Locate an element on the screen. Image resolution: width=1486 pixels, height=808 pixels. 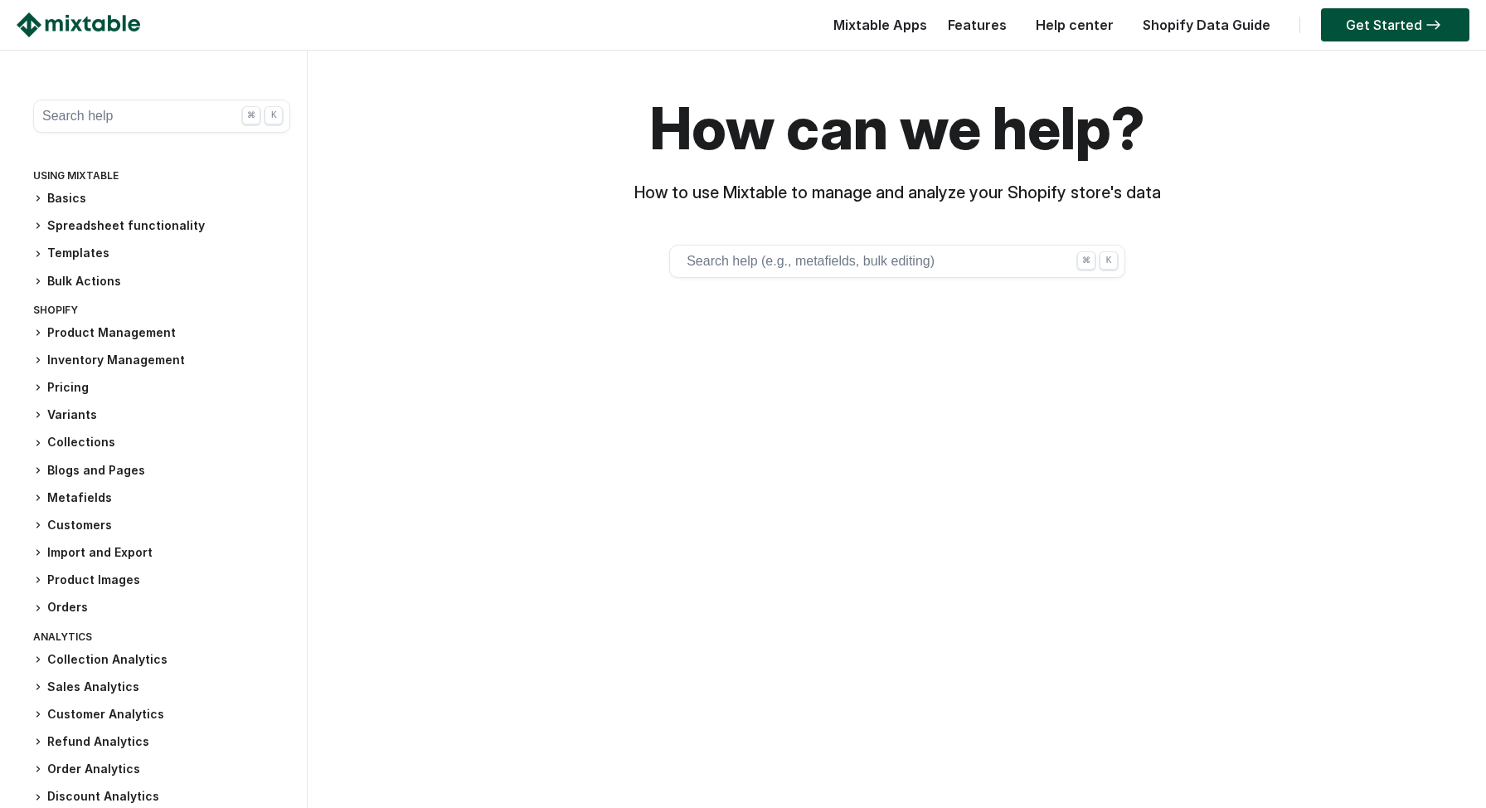
h3: Basics is located at coordinates (162, 198).